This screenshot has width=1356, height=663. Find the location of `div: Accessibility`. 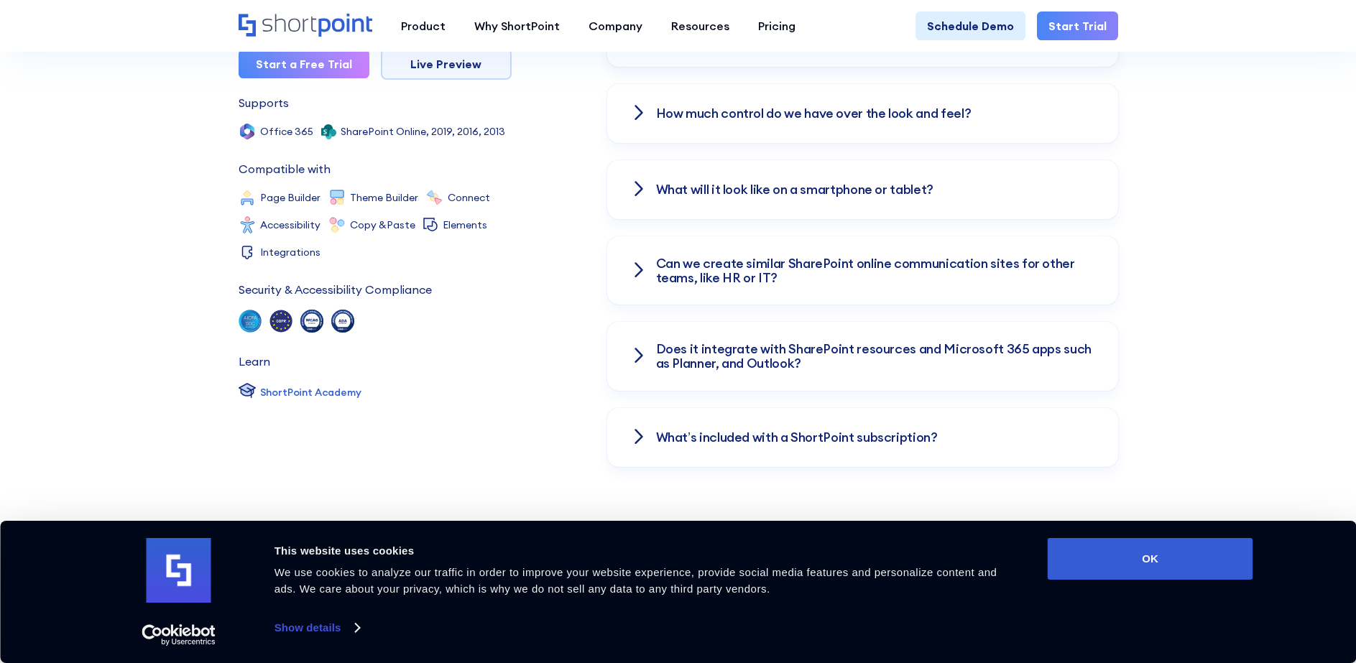

div: Accessibility is located at coordinates (290, 225).